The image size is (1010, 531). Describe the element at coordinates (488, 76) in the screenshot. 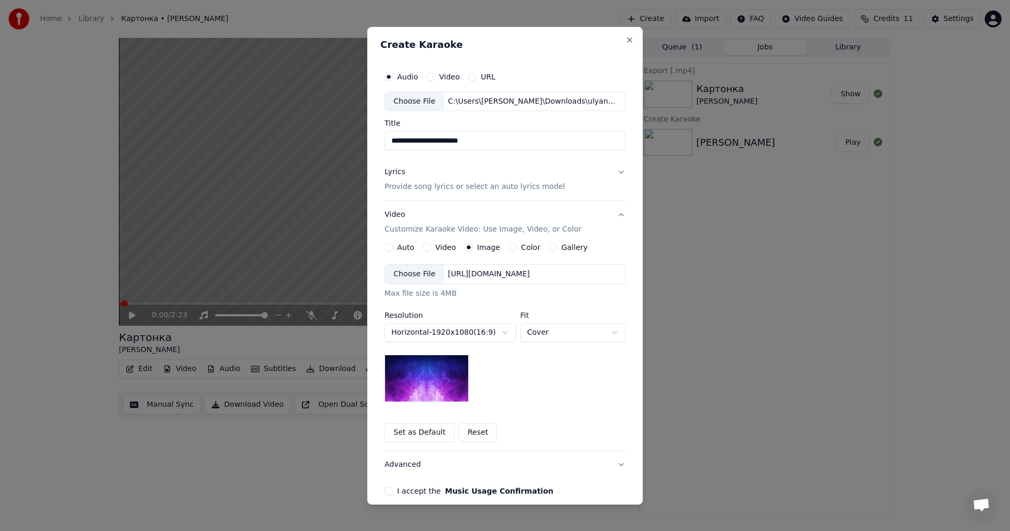

I see `label: URL` at that location.